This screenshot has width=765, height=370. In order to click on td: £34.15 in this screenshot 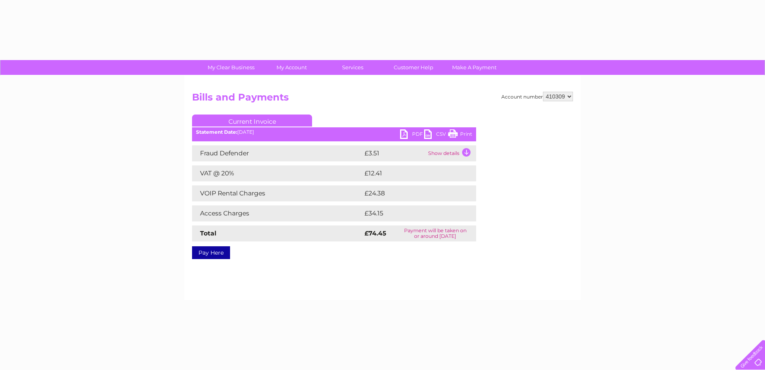, I will do `click(411, 213)`.